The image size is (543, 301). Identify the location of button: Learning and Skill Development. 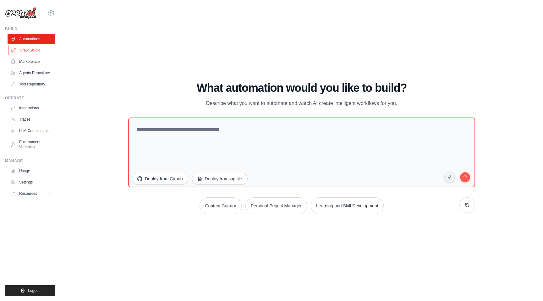
(347, 206).